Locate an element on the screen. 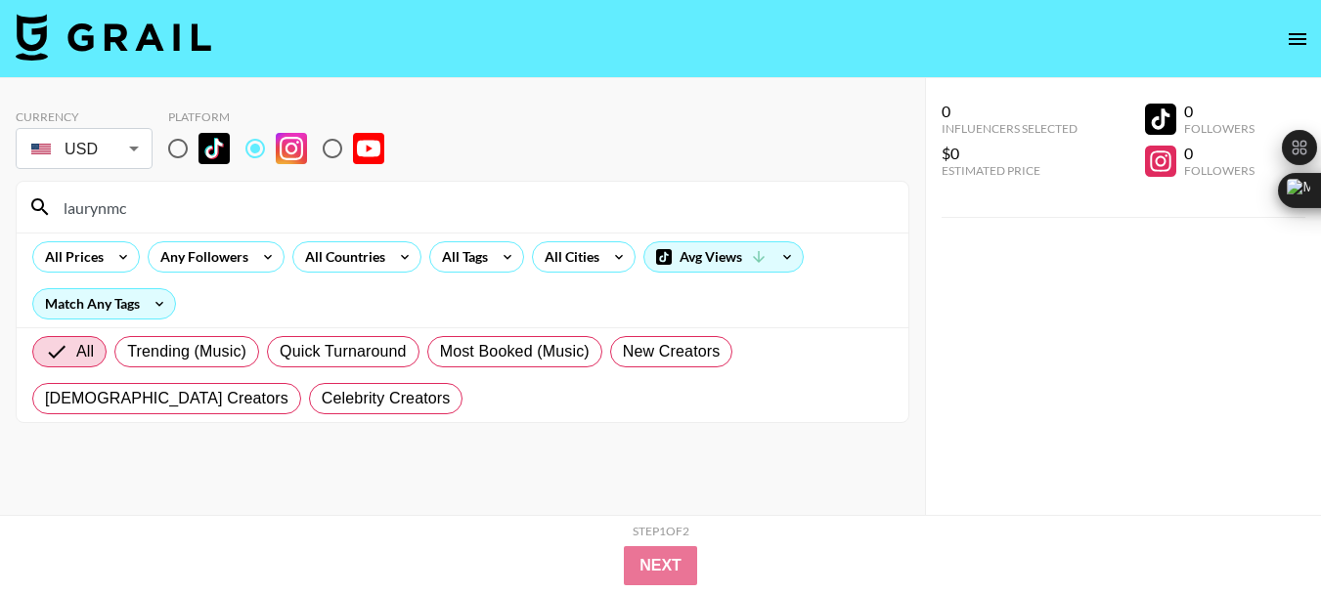  div: USD is located at coordinates (84, 149).